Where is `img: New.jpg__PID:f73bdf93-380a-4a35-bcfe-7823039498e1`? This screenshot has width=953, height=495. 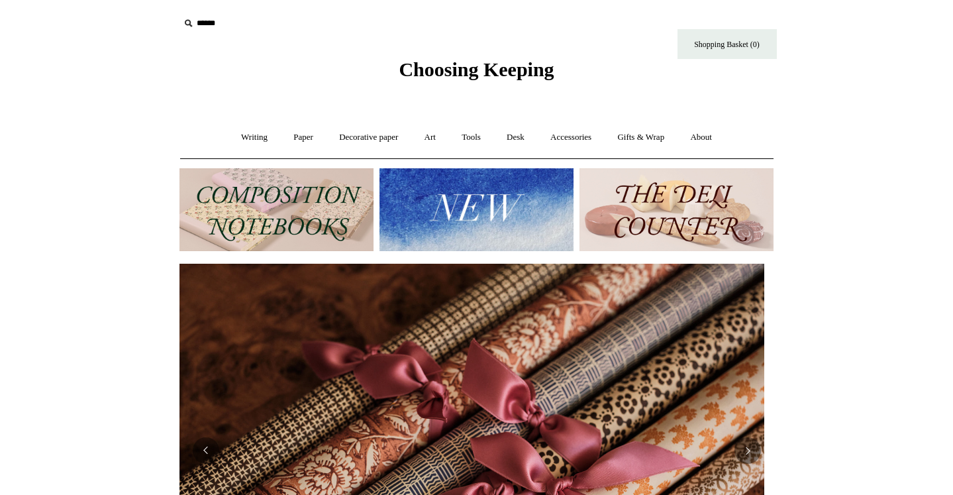 img: New.jpg__PID:f73bdf93-380a-4a35-bcfe-7823039498e1 is located at coordinates (476, 209).